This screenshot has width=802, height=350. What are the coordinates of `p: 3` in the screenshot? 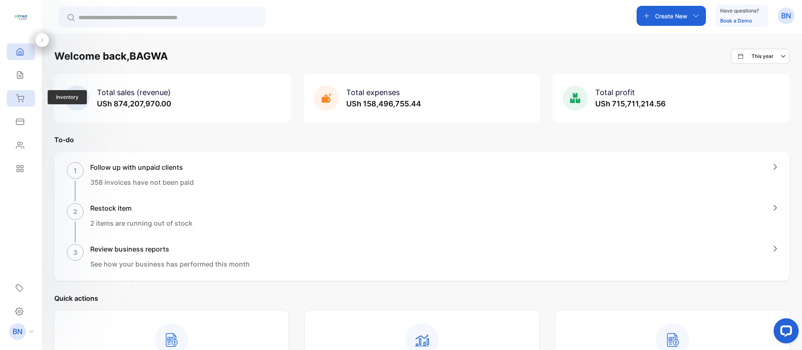 It's located at (75, 253).